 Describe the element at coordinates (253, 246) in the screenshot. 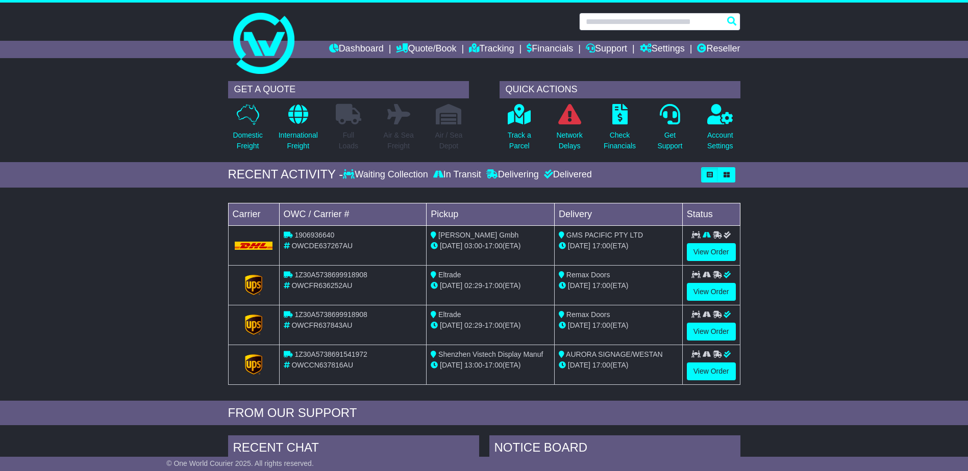

I see `img: DHL.png` at that location.